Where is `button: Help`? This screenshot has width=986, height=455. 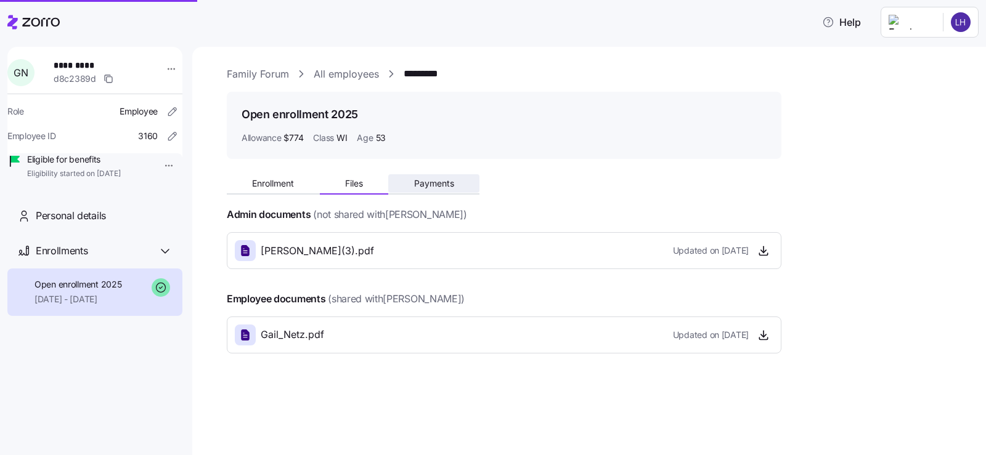 button: Help is located at coordinates (841, 22).